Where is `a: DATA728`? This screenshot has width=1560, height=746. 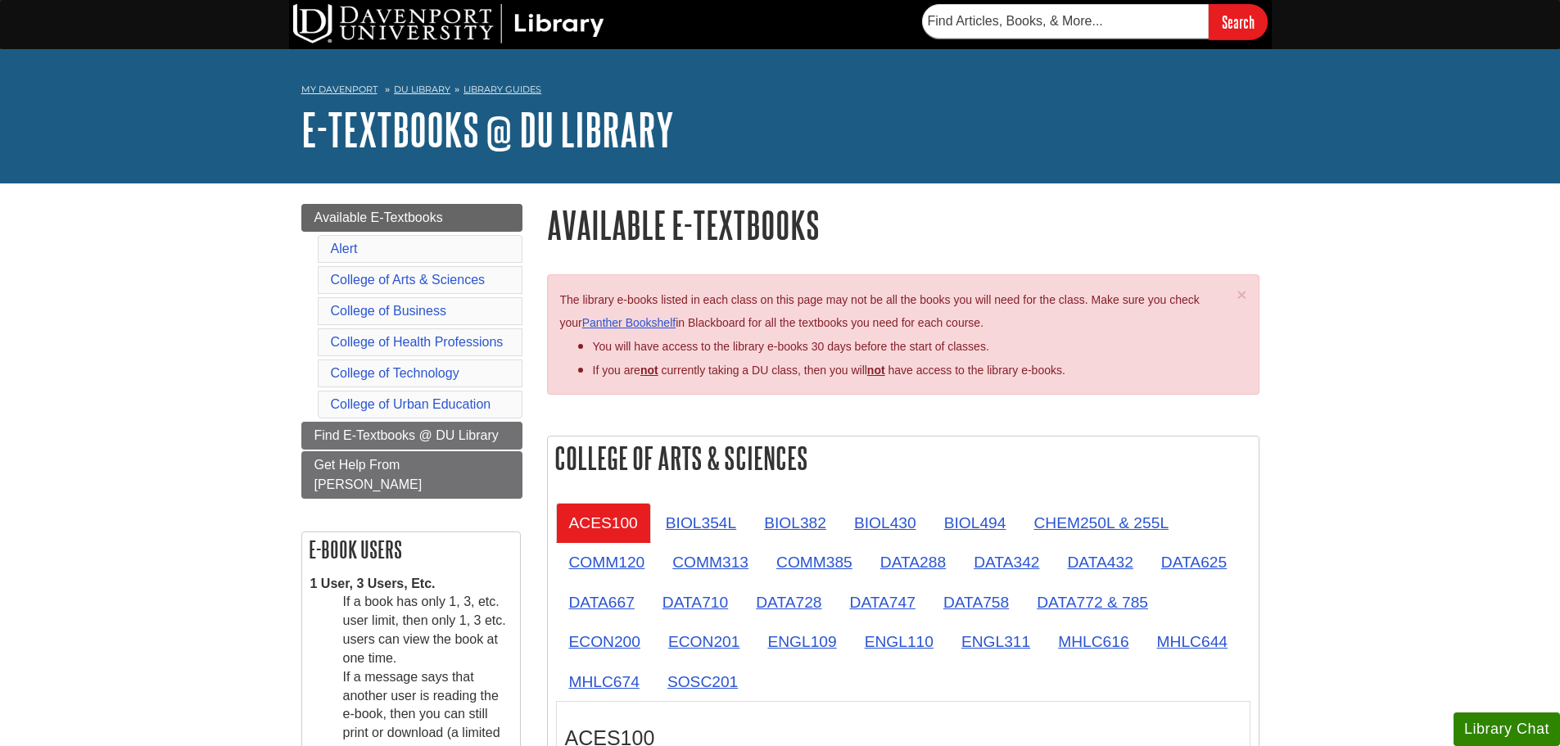
a: DATA728 is located at coordinates (789, 602).